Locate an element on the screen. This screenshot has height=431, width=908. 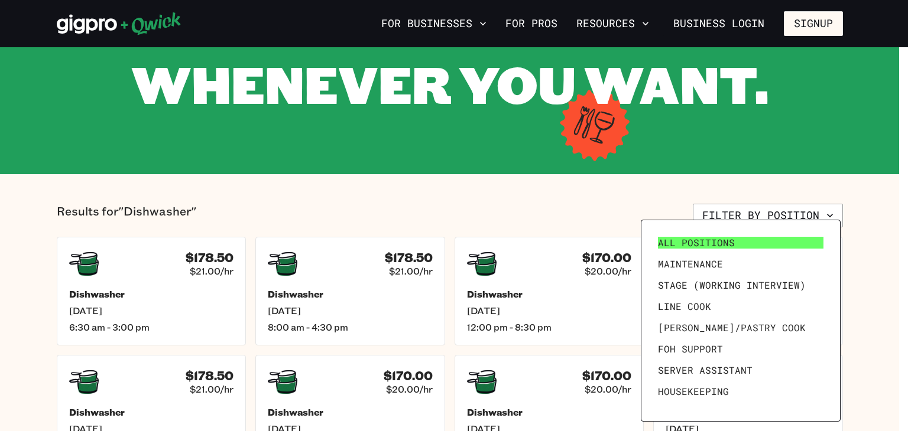
span: Prep Cook is located at coordinates (684, 413).